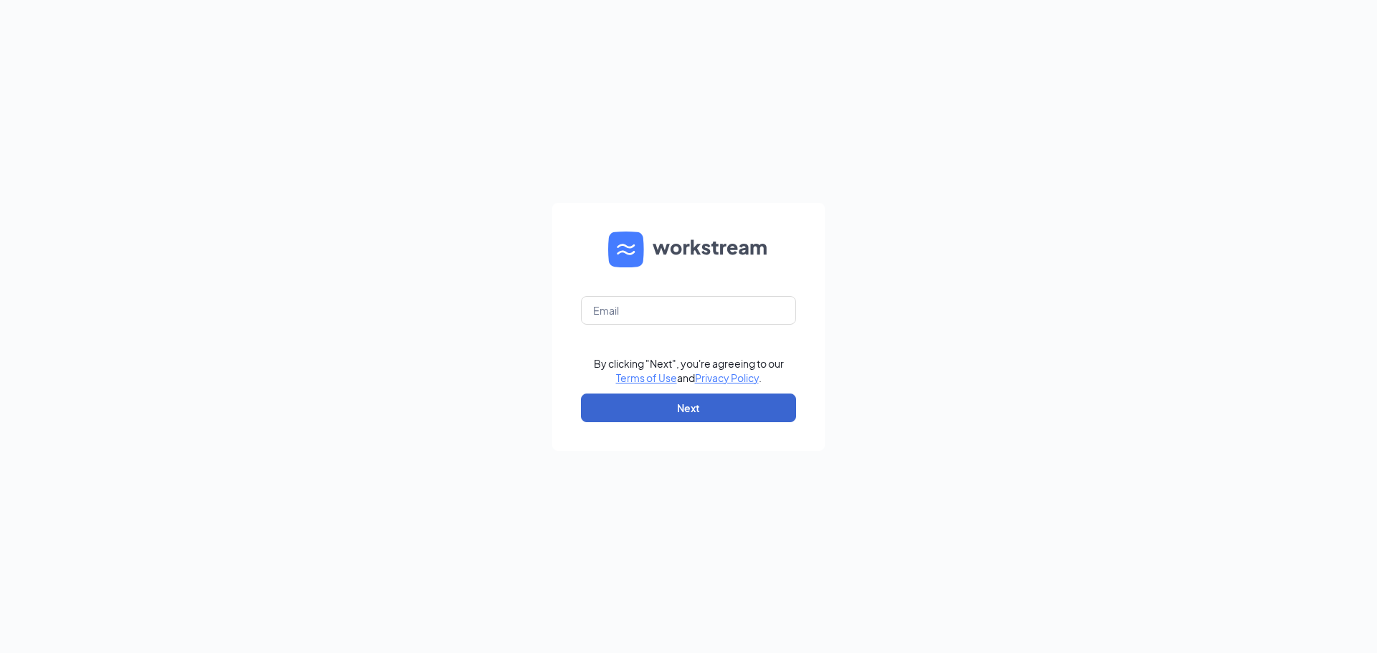  What do you see at coordinates (688, 371) in the screenshot?
I see `div: By clicking "Next", you're agreeing to our and .` at bounding box center [688, 371].